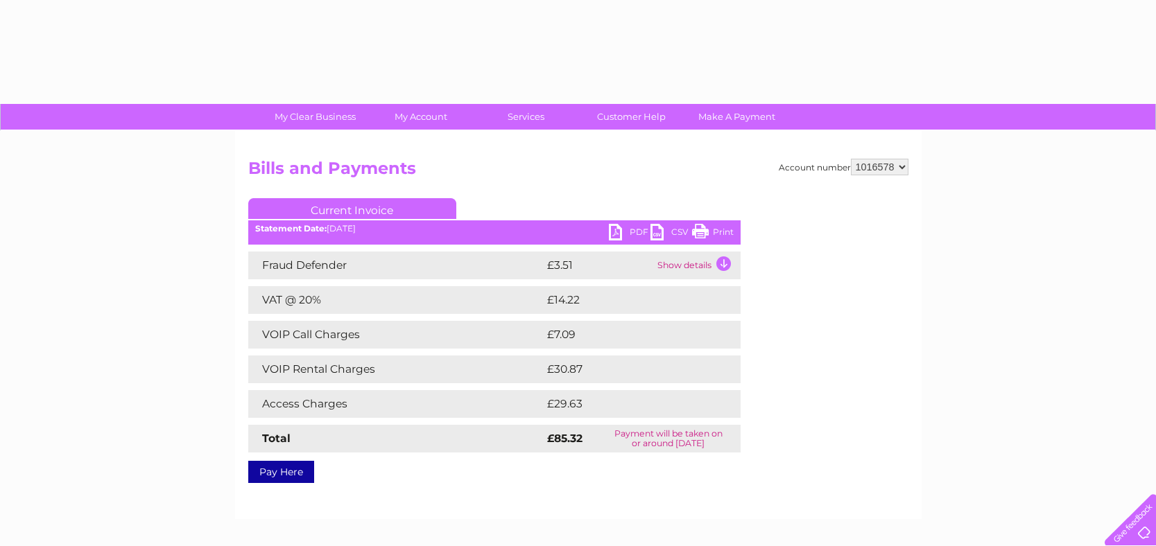 Image resolution: width=1156 pixels, height=546 pixels. Describe the element at coordinates (396, 335) in the screenshot. I see `td: VOIP Call Charges` at that location.